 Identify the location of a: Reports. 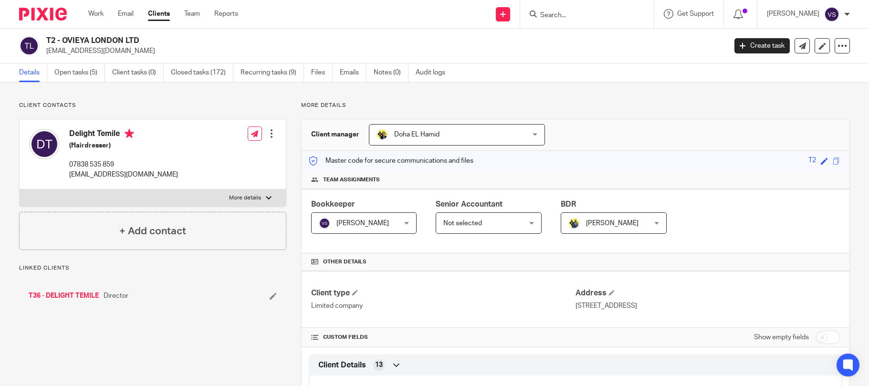
(226, 14).